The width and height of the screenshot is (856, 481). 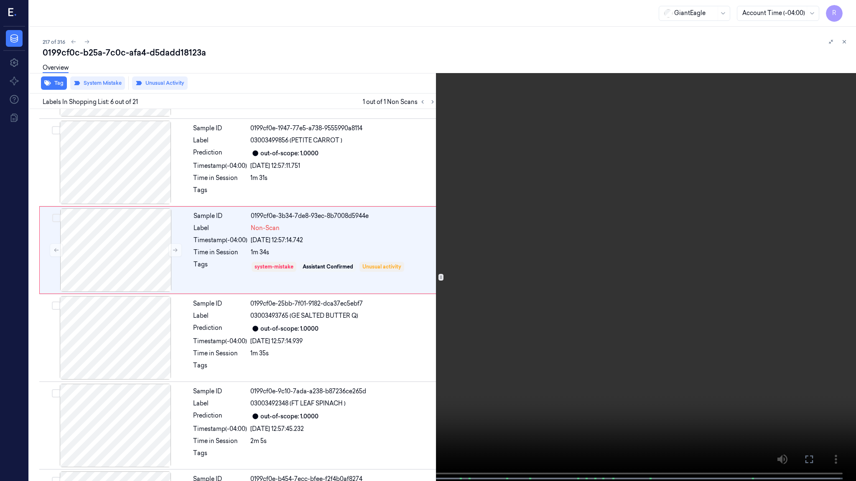 I want to click on div: 2m 5s, so click(x=343, y=441).